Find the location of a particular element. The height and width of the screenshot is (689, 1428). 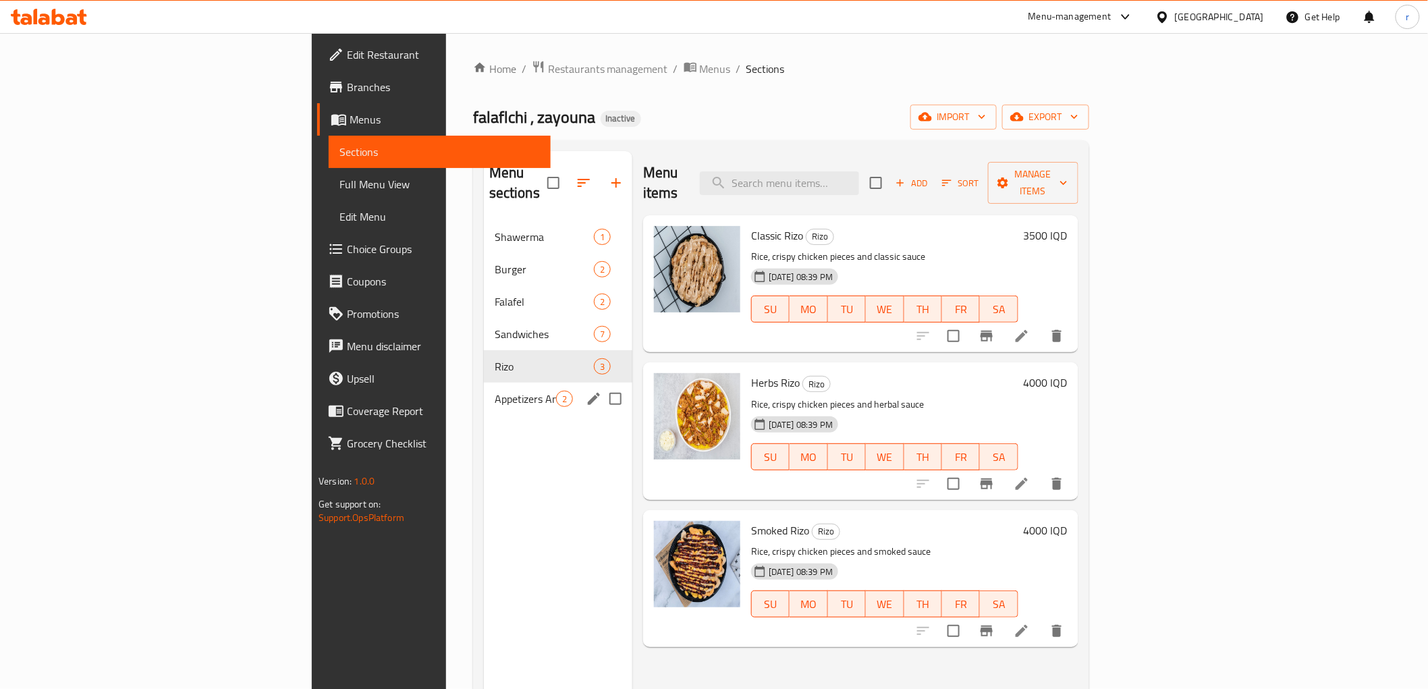

span: TH is located at coordinates (923, 457).